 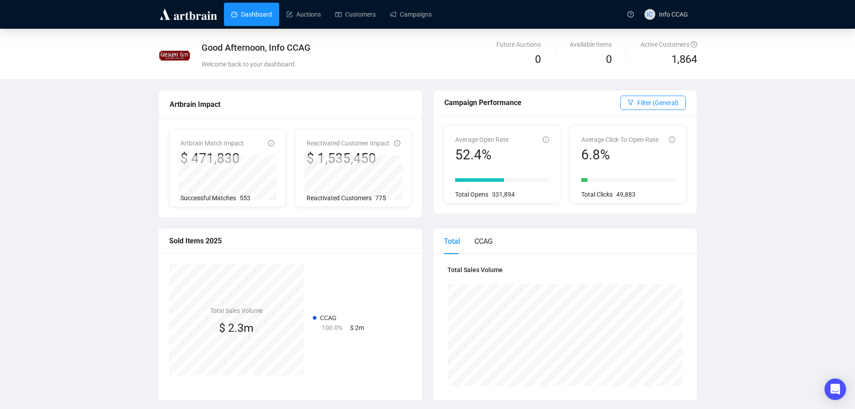 What do you see at coordinates (472, 194) in the screenshot?
I see `span: Total Opens` at bounding box center [472, 194].